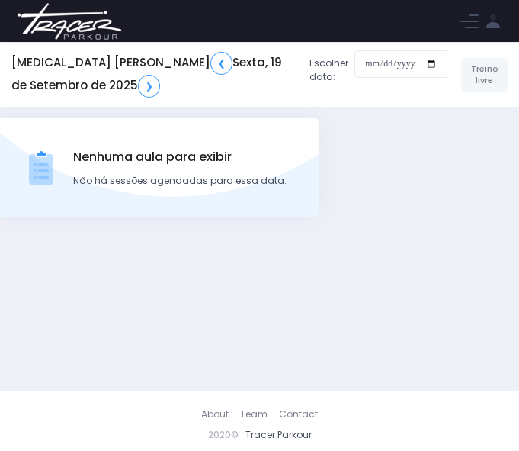  What do you see at coordinates (298, 414) in the screenshot?
I see `a: Contact` at bounding box center [298, 414].